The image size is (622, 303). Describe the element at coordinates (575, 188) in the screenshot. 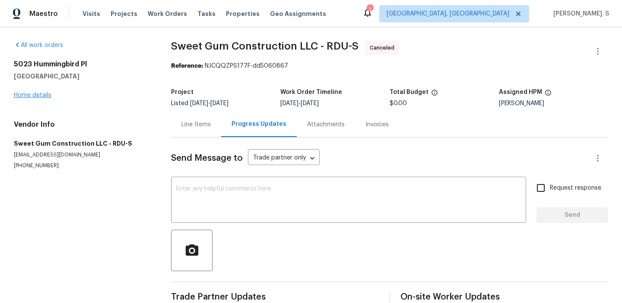

I see `span: Request response` at that location.